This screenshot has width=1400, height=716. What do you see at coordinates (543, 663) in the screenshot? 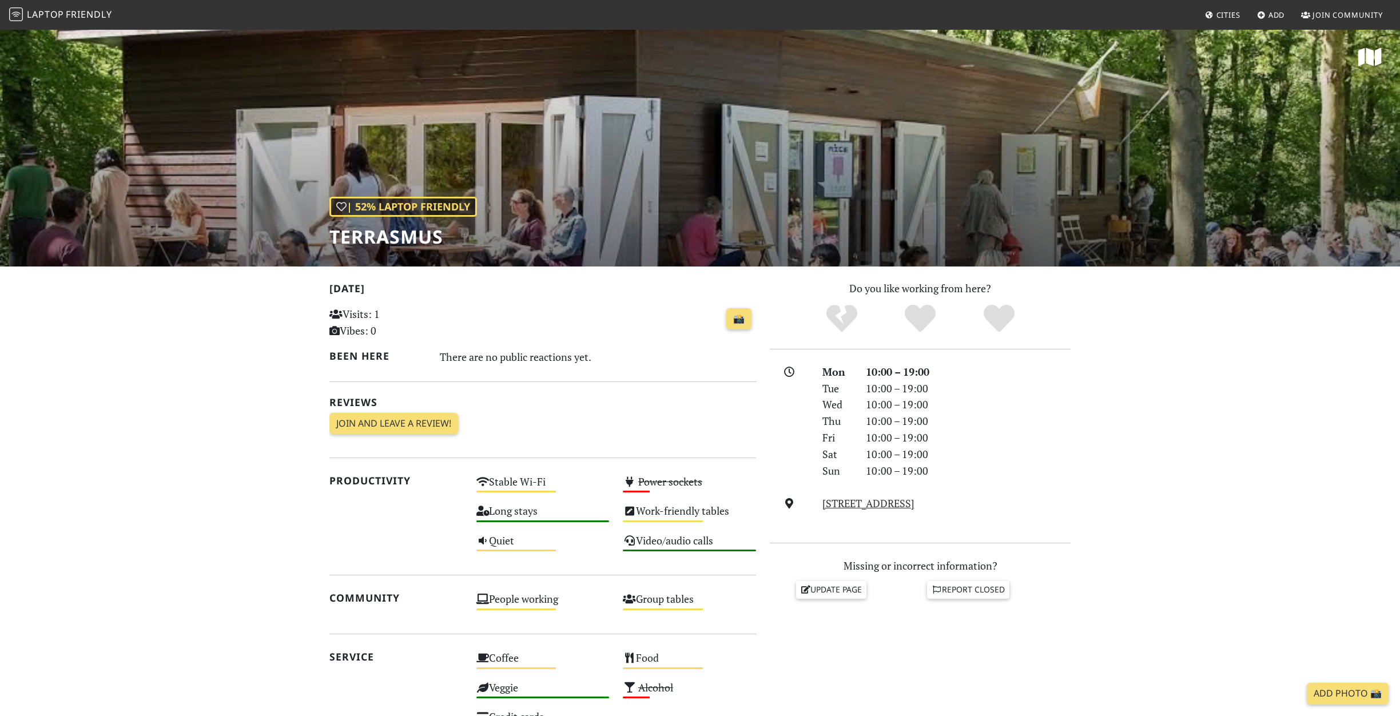
I see `div: Coffee` at bounding box center [543, 663].